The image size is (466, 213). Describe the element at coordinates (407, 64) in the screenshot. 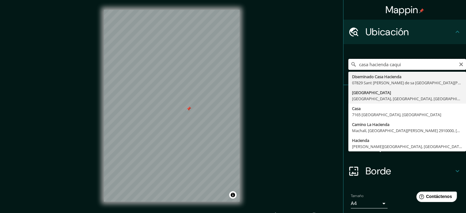

I see `input: Elige tu ciudad o zona` at that location.